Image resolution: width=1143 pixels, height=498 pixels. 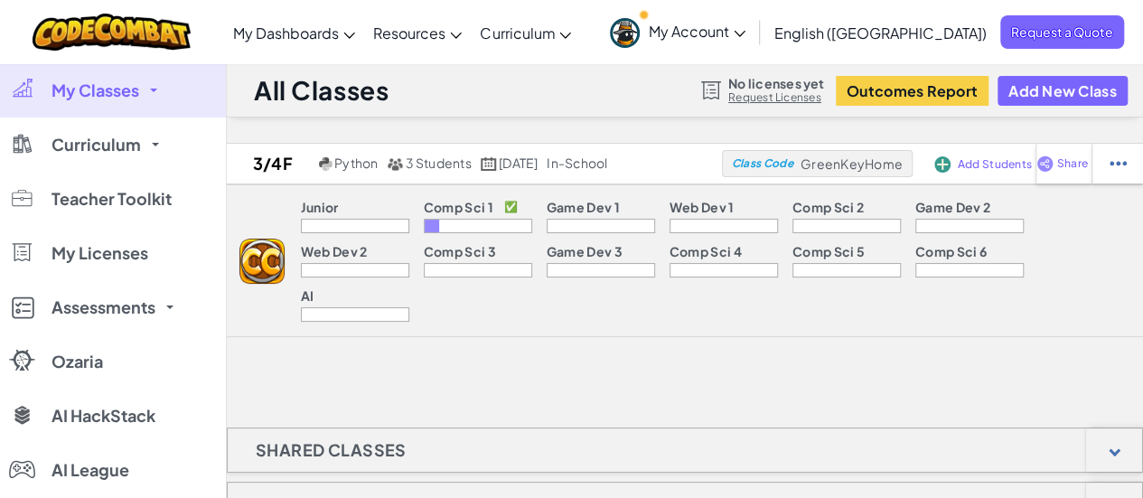 What do you see at coordinates (1045, 164) in the screenshot?
I see `img: IconShare_Purple.svg` at bounding box center [1045, 164].